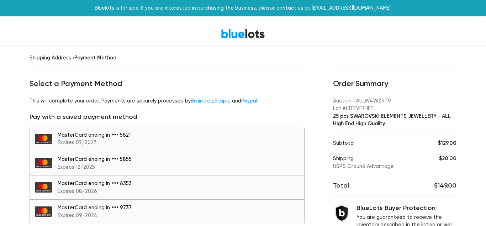 The image size is (486, 226). Describe the element at coordinates (167, 187) in the screenshot. I see `button: MasterCard ending in •••• 6353 Expires 08/2026` at that location.